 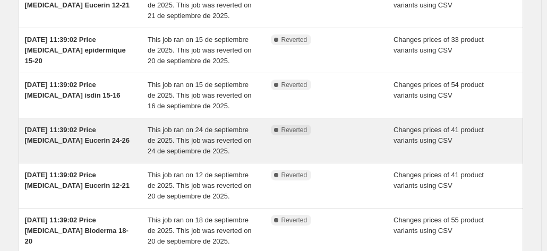 What do you see at coordinates (200, 230) in the screenshot?
I see `span: This job ran on 18 de septiembre de 2025. This job was reverted on 20 de septiembre de 2025.` at bounding box center [200, 230].